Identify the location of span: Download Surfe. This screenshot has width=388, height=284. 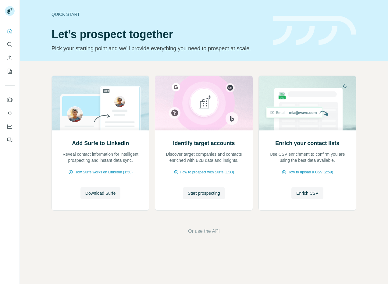
(101, 193).